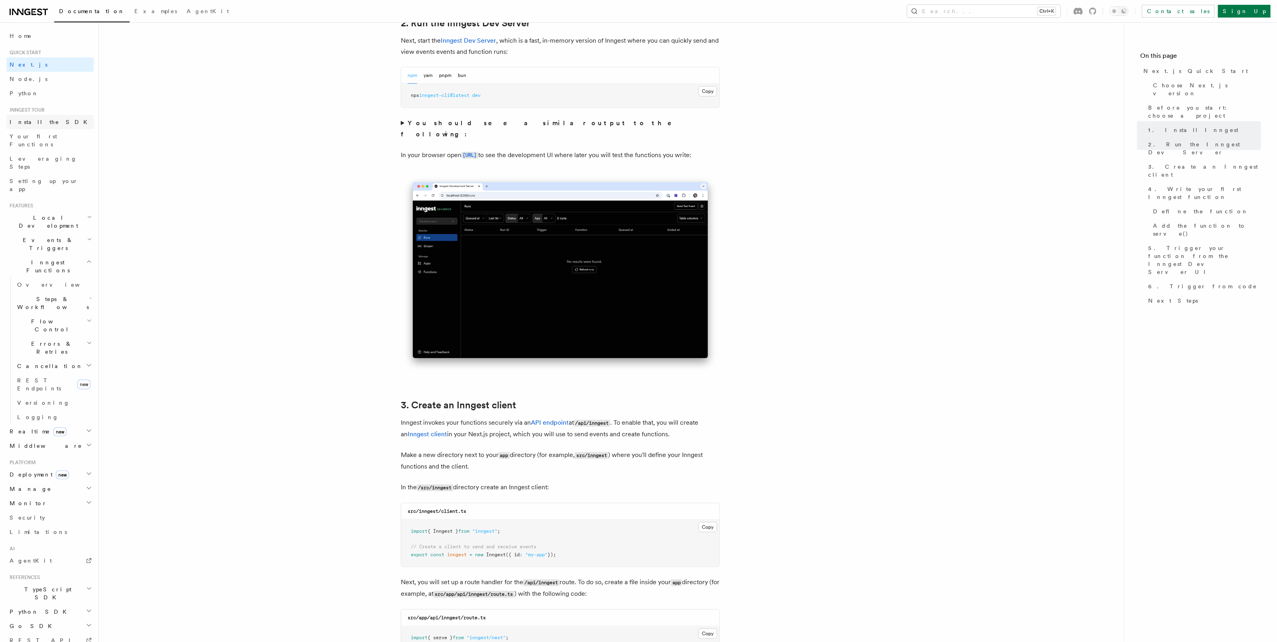  Describe the element at coordinates (1206, 230) in the screenshot. I see `span: Add the function to serve()` at that location.